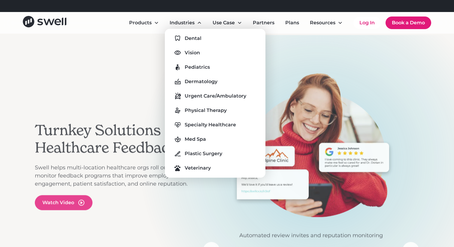 This screenshot has height=247, width=454. I want to click on a: Dental, so click(215, 38).